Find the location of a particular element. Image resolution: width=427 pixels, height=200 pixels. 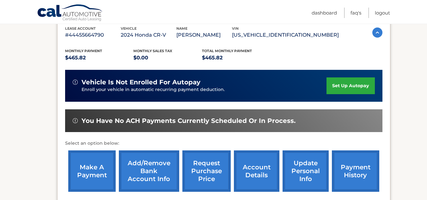

a: Cal Automotive is located at coordinates (70, 13).